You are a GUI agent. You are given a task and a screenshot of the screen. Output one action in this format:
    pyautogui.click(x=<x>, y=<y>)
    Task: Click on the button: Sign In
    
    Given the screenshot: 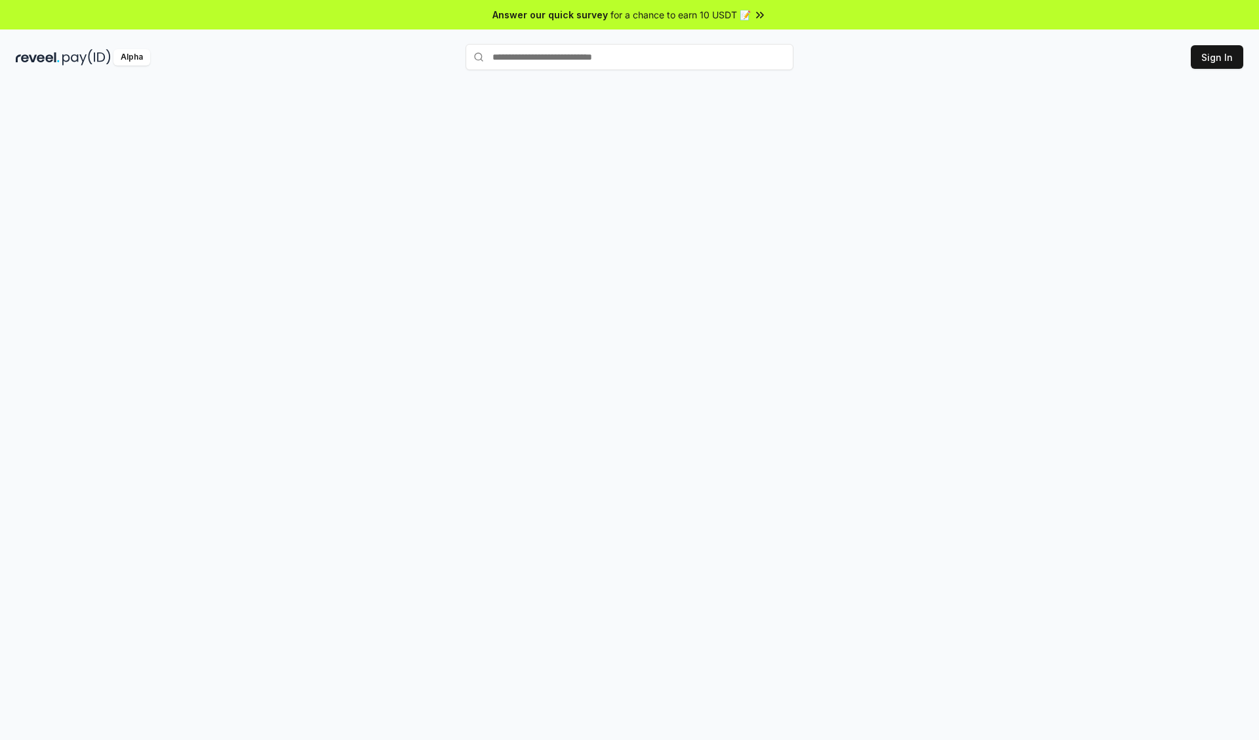 What is the action you would take?
    pyautogui.click(x=1217, y=57)
    